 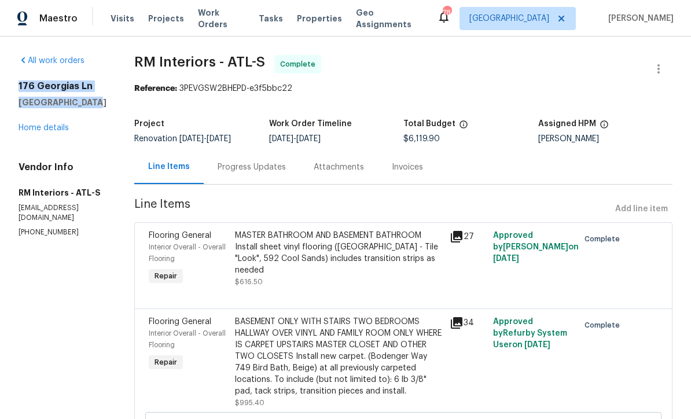 I want to click on span: RM Interiors - ATL-S, so click(x=200, y=62).